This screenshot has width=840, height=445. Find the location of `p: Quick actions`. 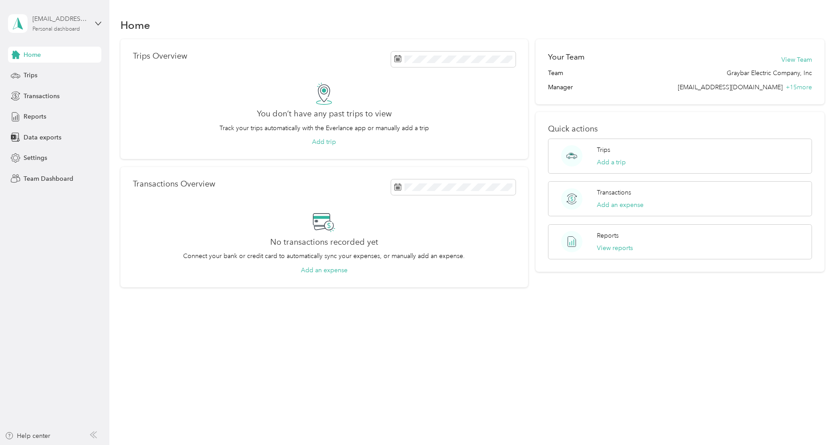

p: Quick actions is located at coordinates (680, 129).